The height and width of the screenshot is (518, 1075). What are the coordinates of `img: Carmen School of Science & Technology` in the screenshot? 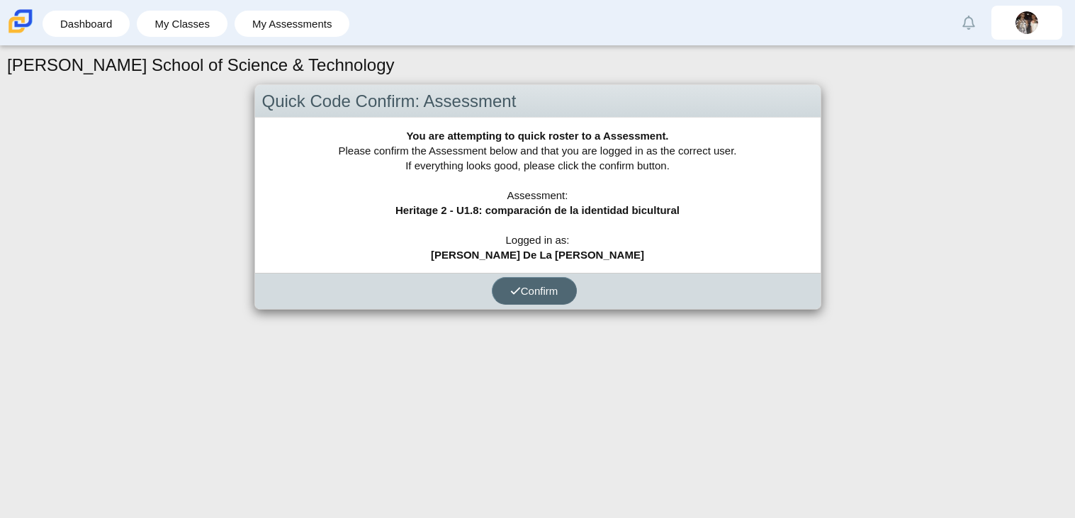 It's located at (21, 21).